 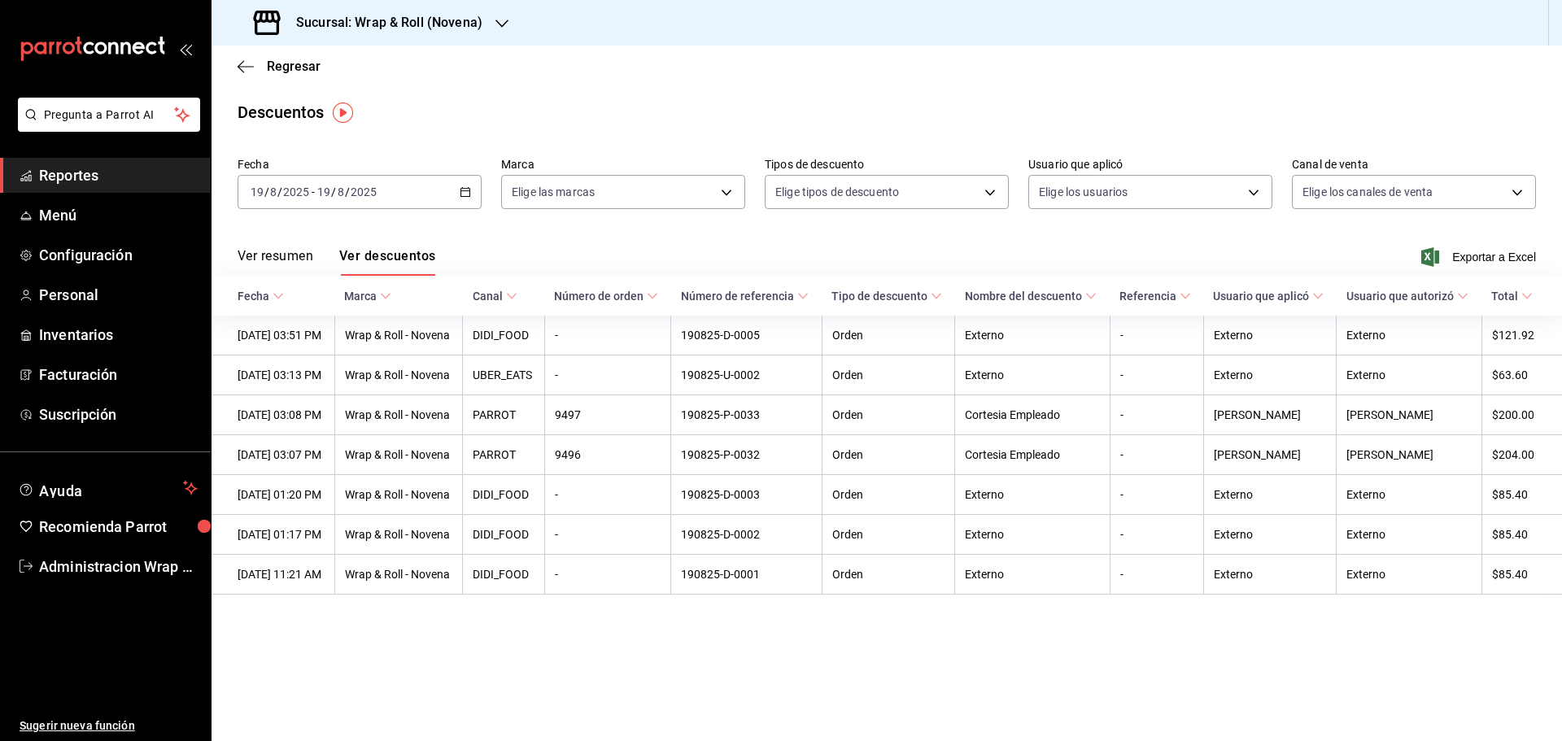 What do you see at coordinates (1407, 296) in the screenshot?
I see `span: Usuario que autorizó` at bounding box center [1407, 296].